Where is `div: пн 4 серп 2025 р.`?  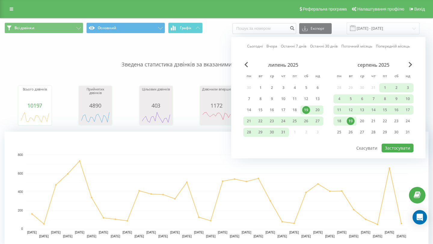 div: пн 4 серп 2025 р. is located at coordinates (339, 99).